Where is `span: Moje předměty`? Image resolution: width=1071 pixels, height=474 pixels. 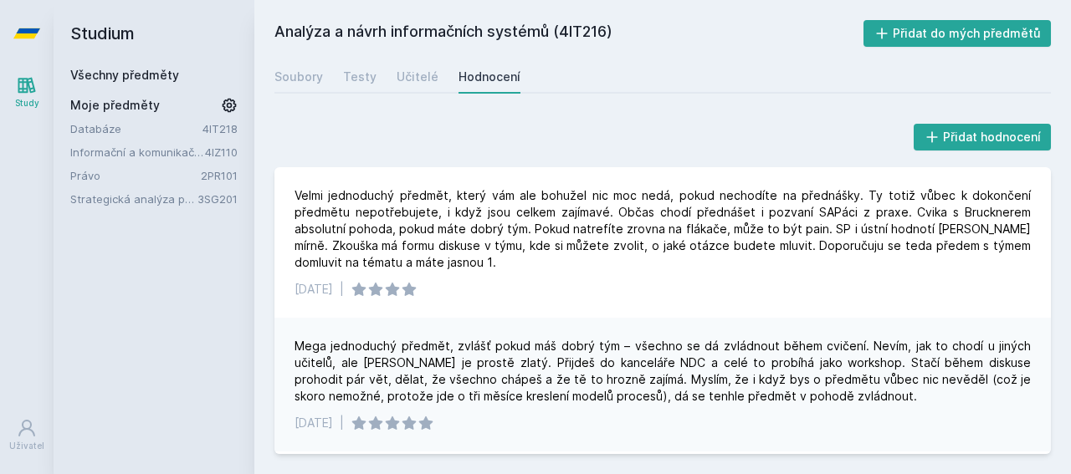
span: Moje předměty is located at coordinates (115, 105).